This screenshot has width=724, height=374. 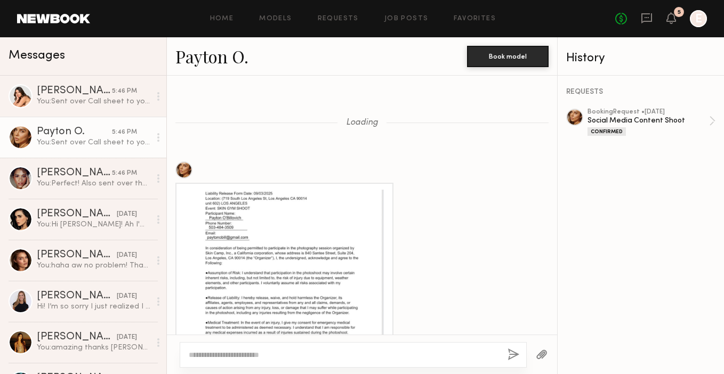 I want to click on div: 5, so click(x=679, y=12).